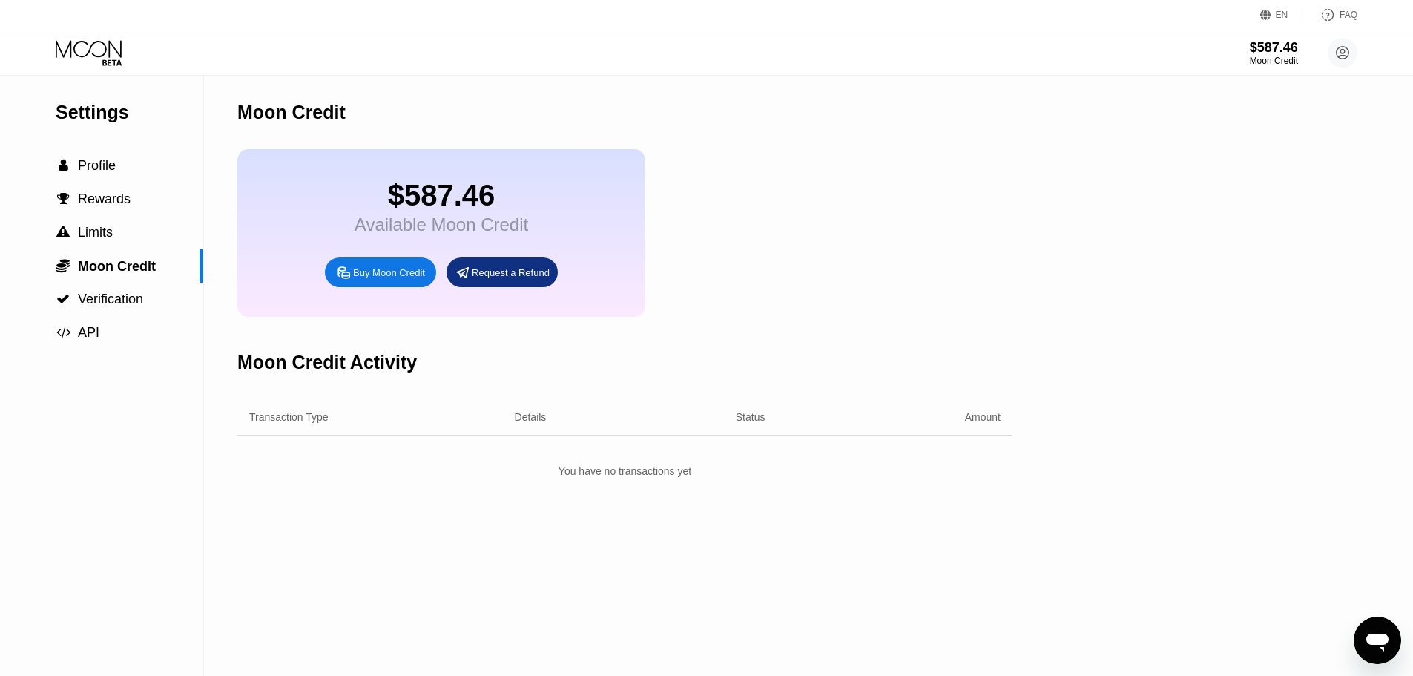 The image size is (1413, 676). Describe the element at coordinates (327, 362) in the screenshot. I see `div: Moon Credit Activity` at that location.